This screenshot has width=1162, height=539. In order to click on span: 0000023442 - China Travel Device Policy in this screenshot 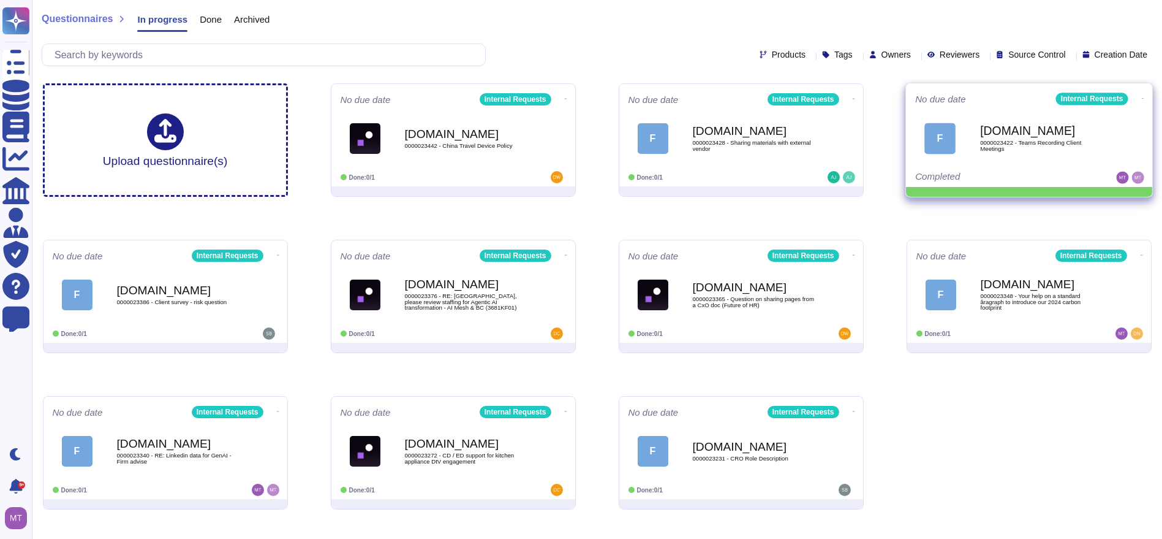, I will do `click(466, 146)`.